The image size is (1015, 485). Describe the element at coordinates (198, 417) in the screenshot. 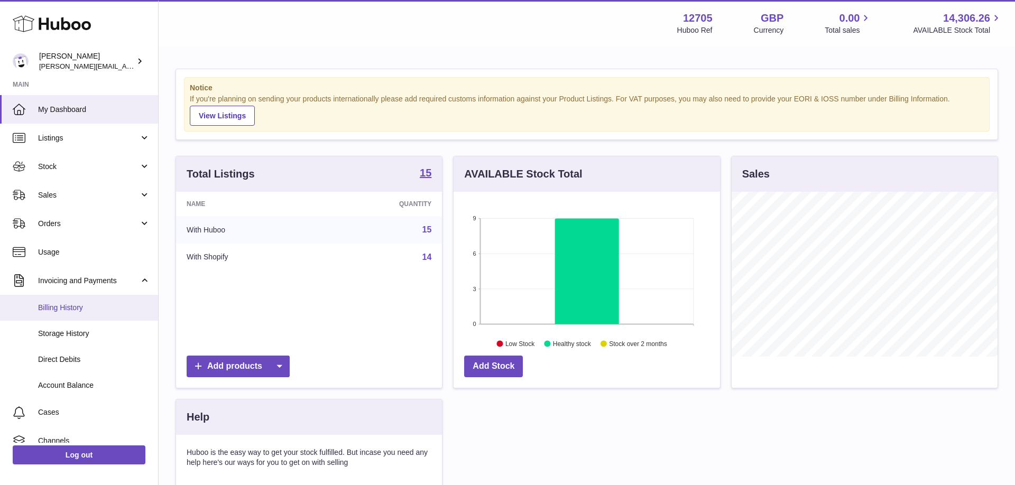

I see `h3: Help` at that location.